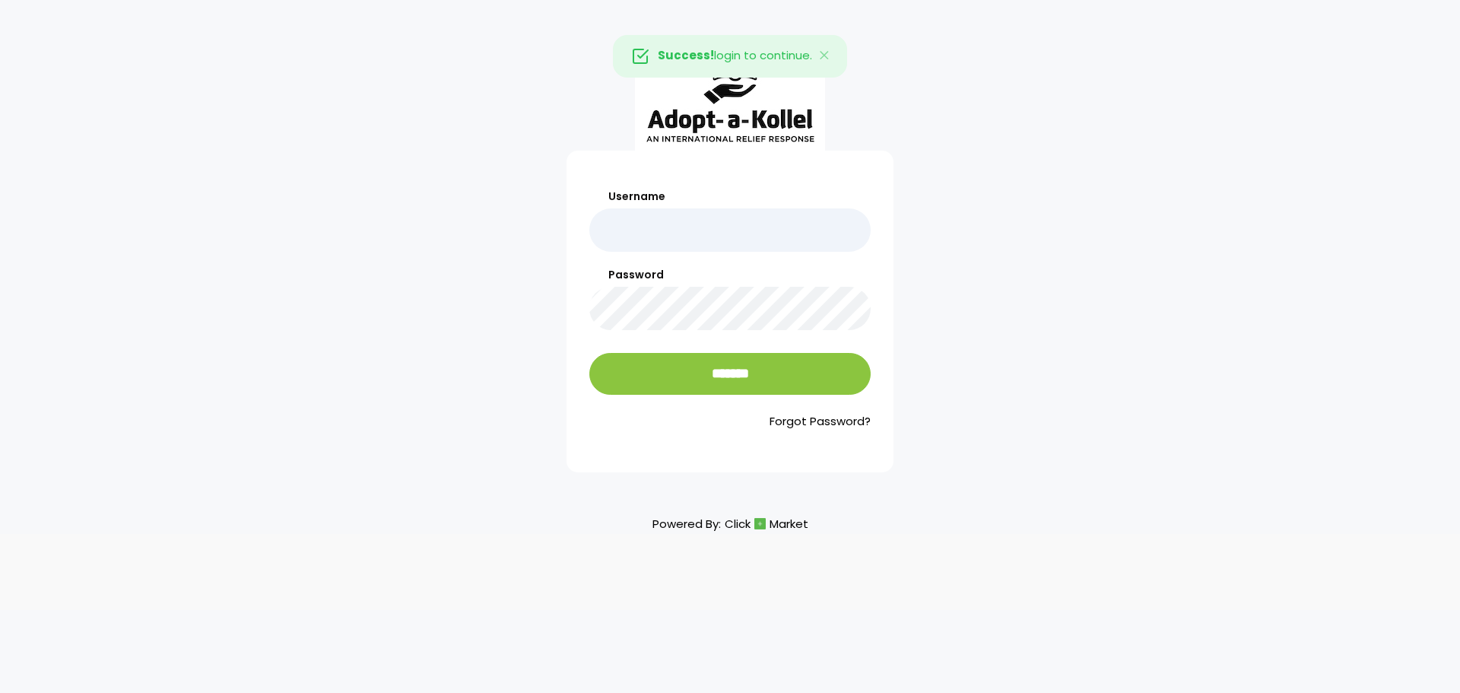 The height and width of the screenshot is (693, 1460). I want to click on img: cm_icon.png, so click(760, 523).